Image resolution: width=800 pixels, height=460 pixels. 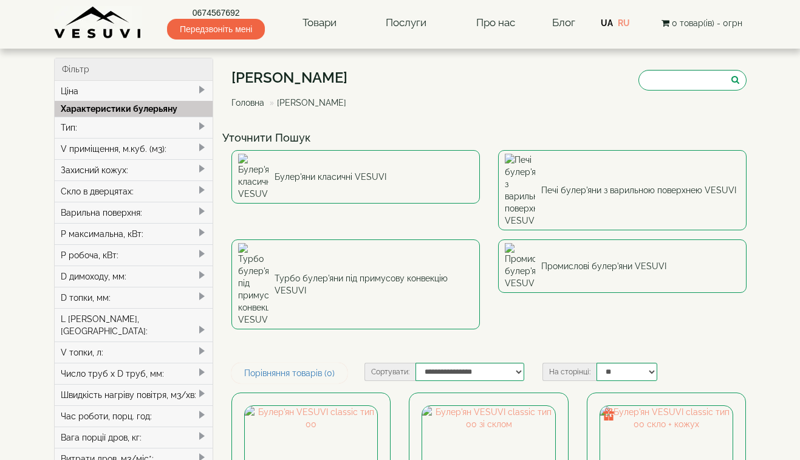 What do you see at coordinates (134, 109) in the screenshot?
I see `div: Характеристики булерьяну` at bounding box center [134, 109].